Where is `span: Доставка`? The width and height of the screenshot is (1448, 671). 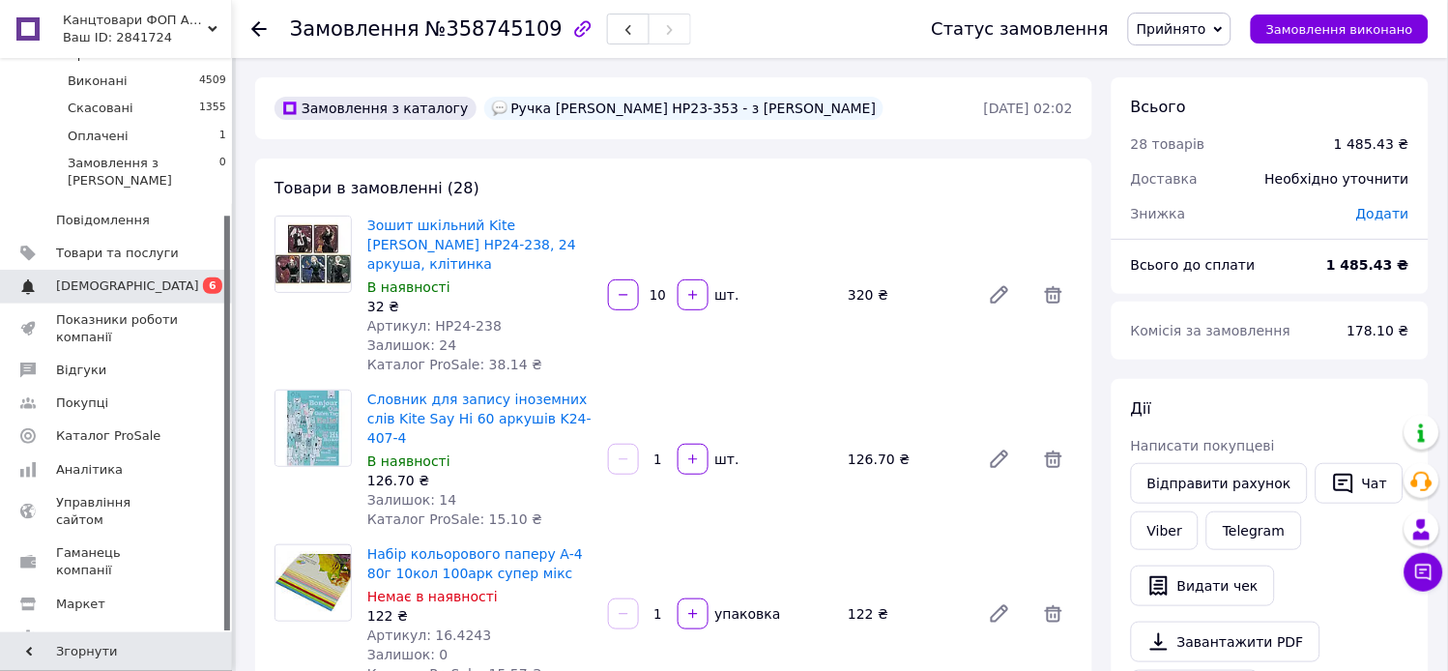
span: Доставка is located at coordinates (1164, 179).